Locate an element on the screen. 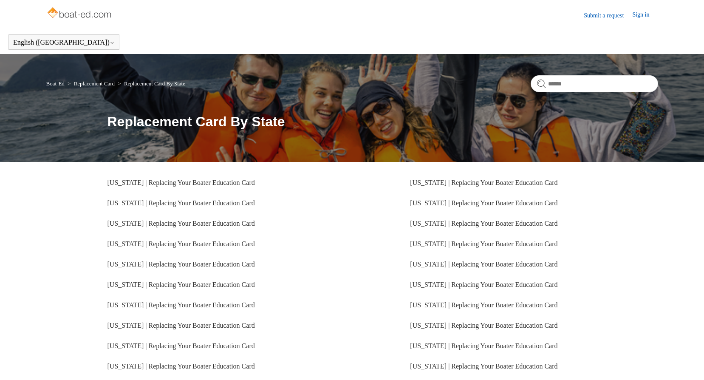  li: Replacement Card is located at coordinates (91, 83).